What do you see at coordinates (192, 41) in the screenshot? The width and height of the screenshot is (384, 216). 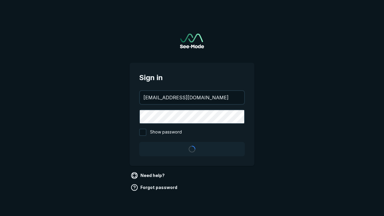 I see `img: See-Mode Logo` at bounding box center [192, 41].